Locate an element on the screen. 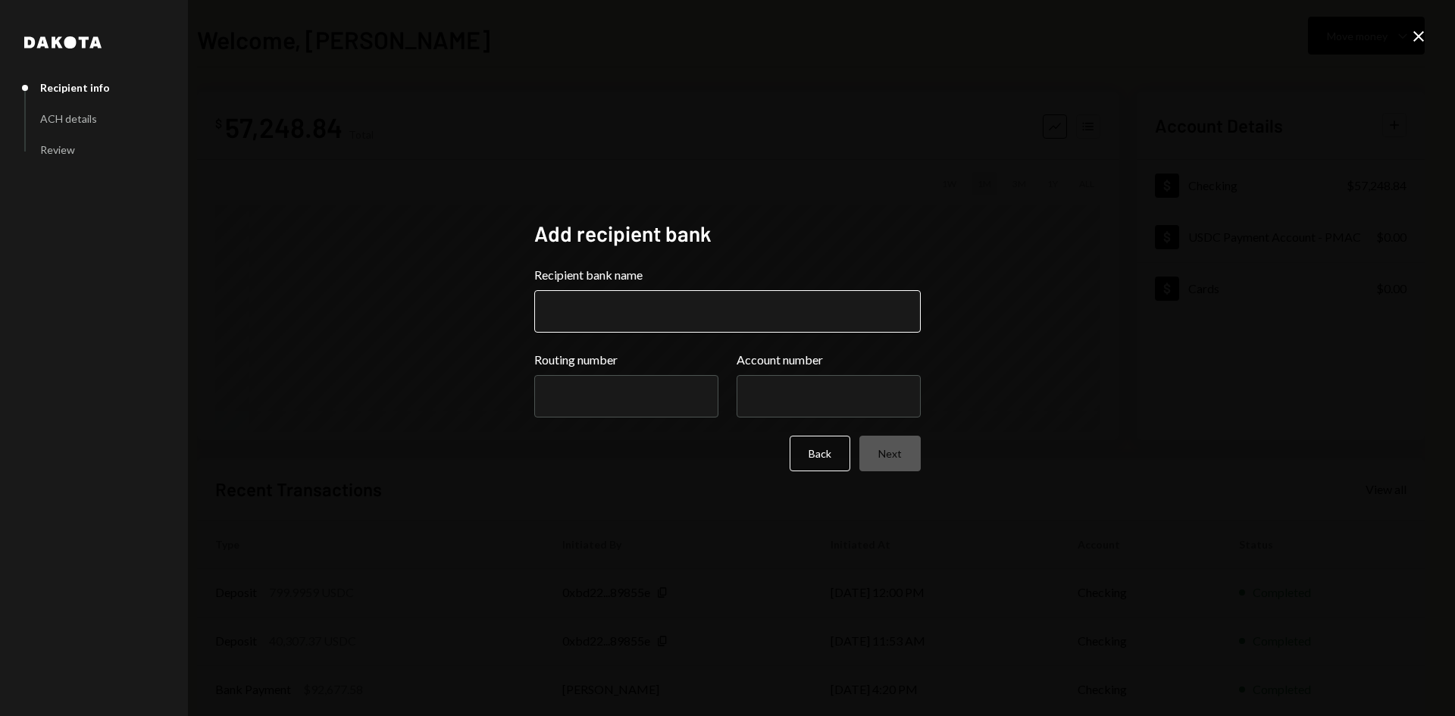  label: Recipient bank name is located at coordinates (728, 275).